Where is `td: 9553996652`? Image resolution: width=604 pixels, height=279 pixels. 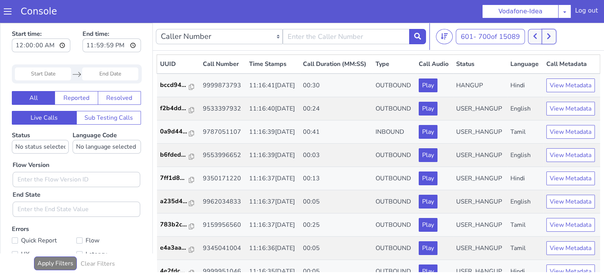
td: 9553996652 is located at coordinates (223, 132).